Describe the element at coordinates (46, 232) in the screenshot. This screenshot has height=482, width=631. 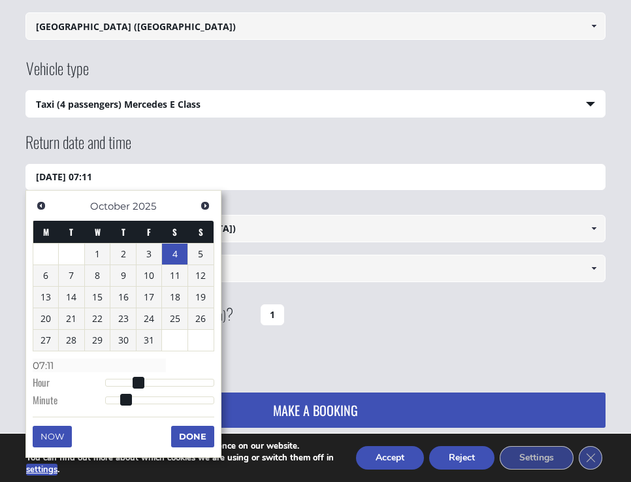
I see `span: Monday` at that location.